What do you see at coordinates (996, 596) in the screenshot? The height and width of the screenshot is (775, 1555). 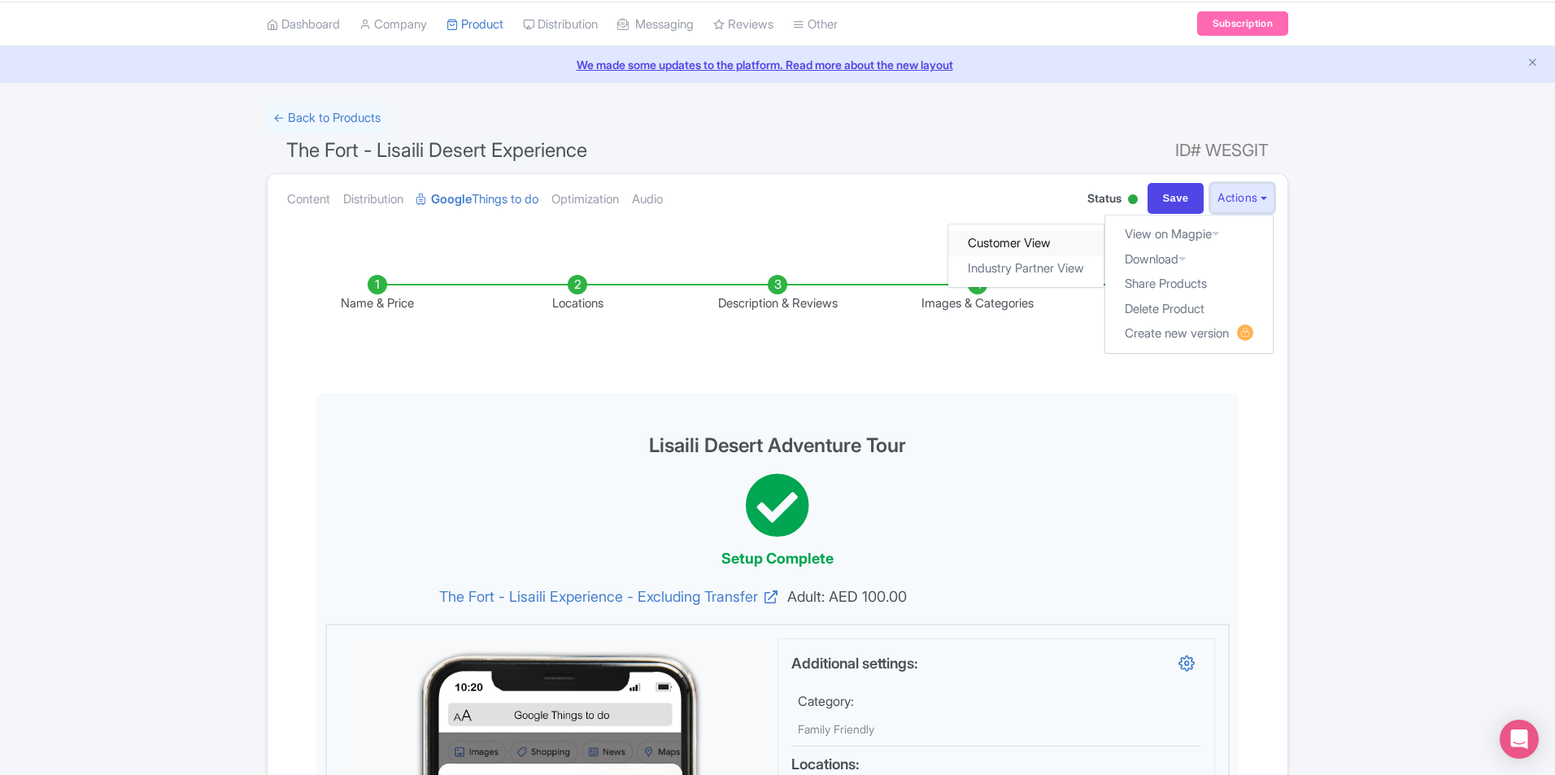 I see `span: Adult: AED 100.00` at bounding box center [996, 596].